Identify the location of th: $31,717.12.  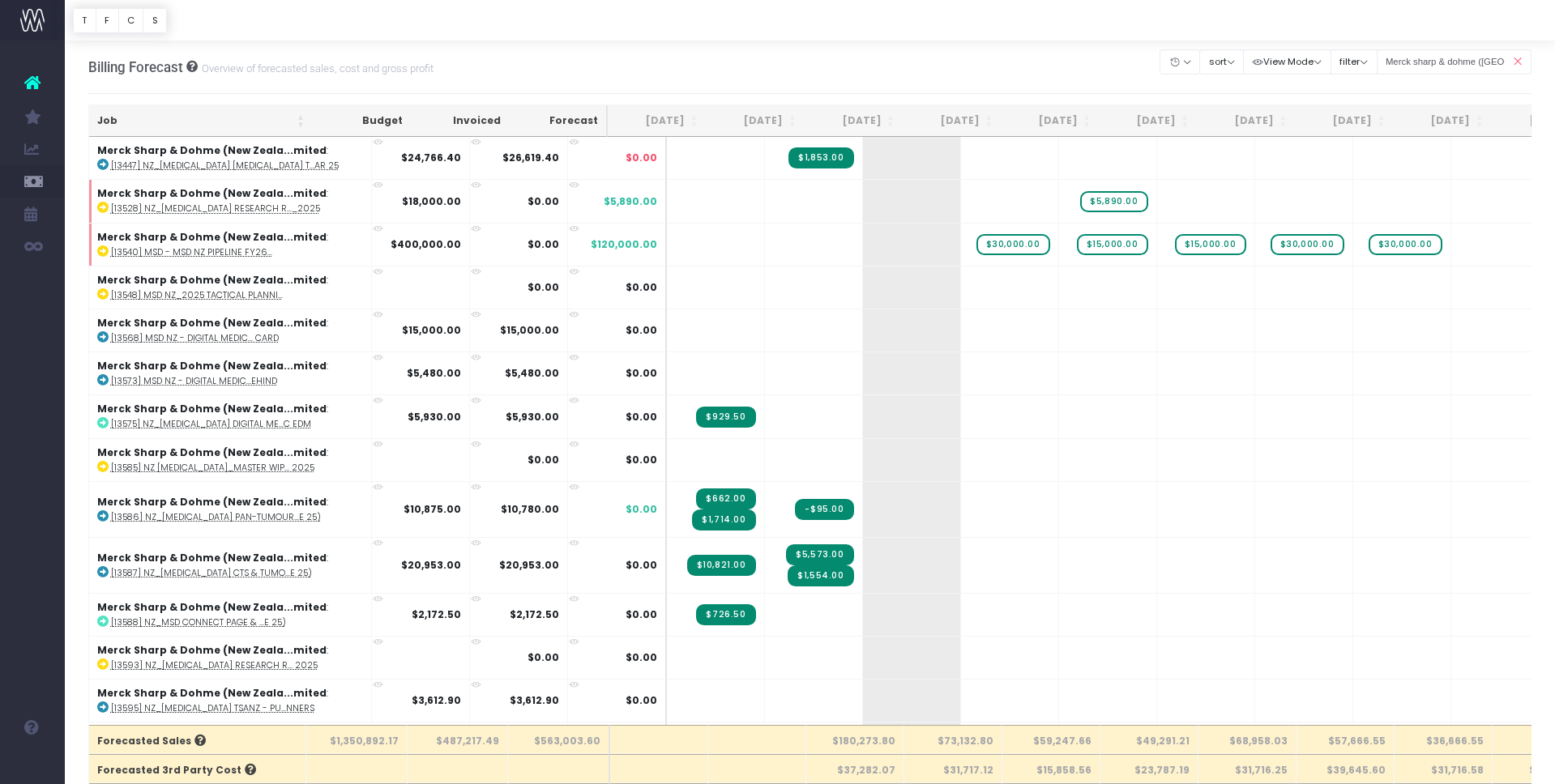
(953, 769).